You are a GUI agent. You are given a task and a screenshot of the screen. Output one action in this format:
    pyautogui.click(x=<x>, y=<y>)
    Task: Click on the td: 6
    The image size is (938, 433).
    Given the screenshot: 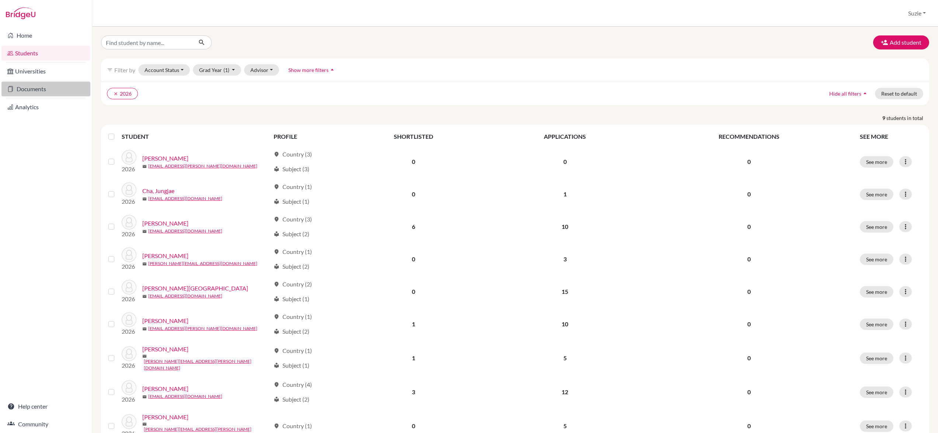 What is the action you would take?
    pyautogui.click(x=414, y=226)
    